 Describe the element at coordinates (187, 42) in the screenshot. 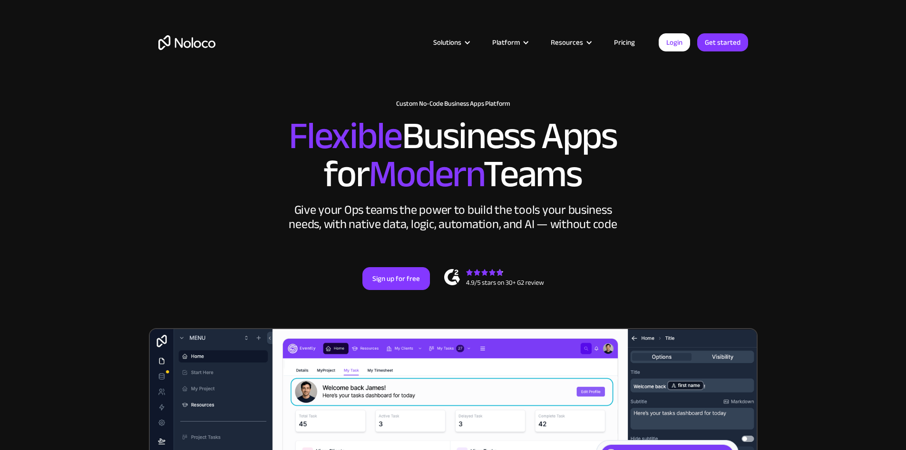

I see `a: home` at that location.